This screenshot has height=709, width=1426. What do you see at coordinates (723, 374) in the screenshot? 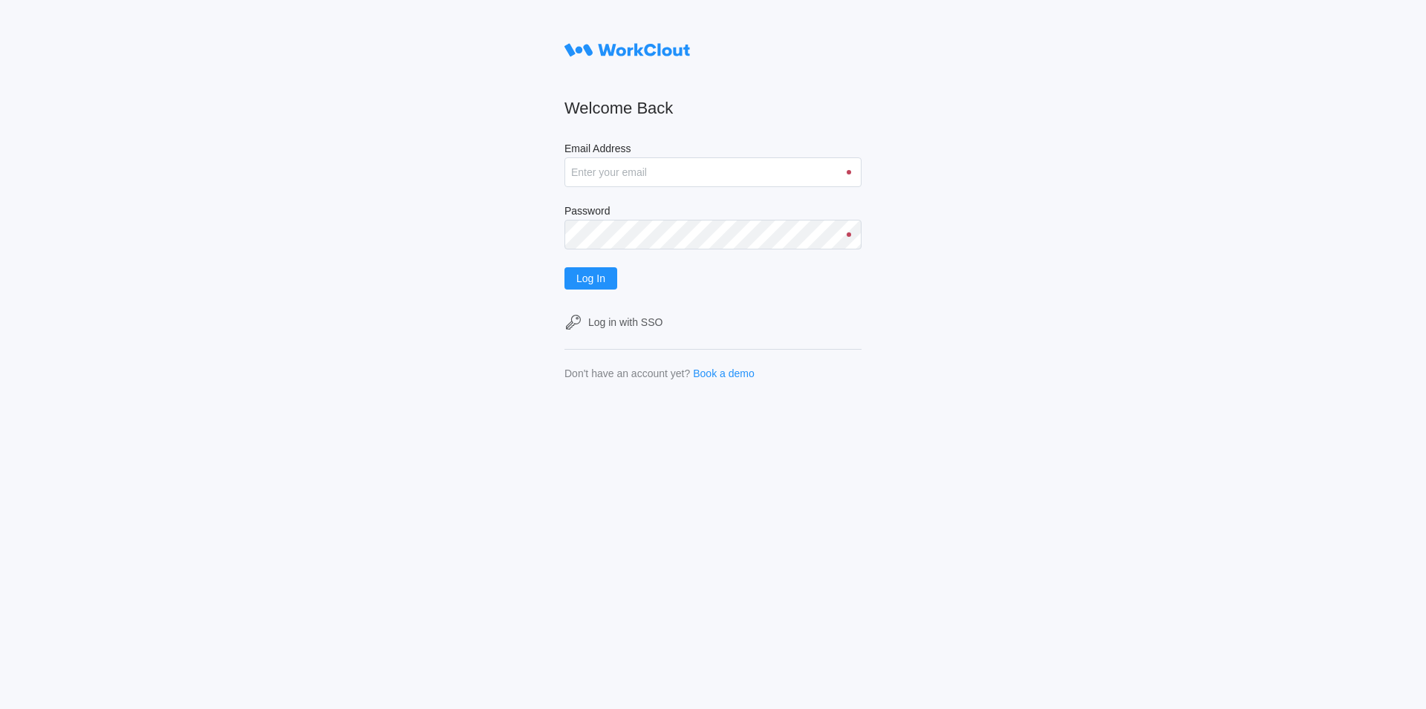
I see `a: Book a demo` at bounding box center [723, 374].